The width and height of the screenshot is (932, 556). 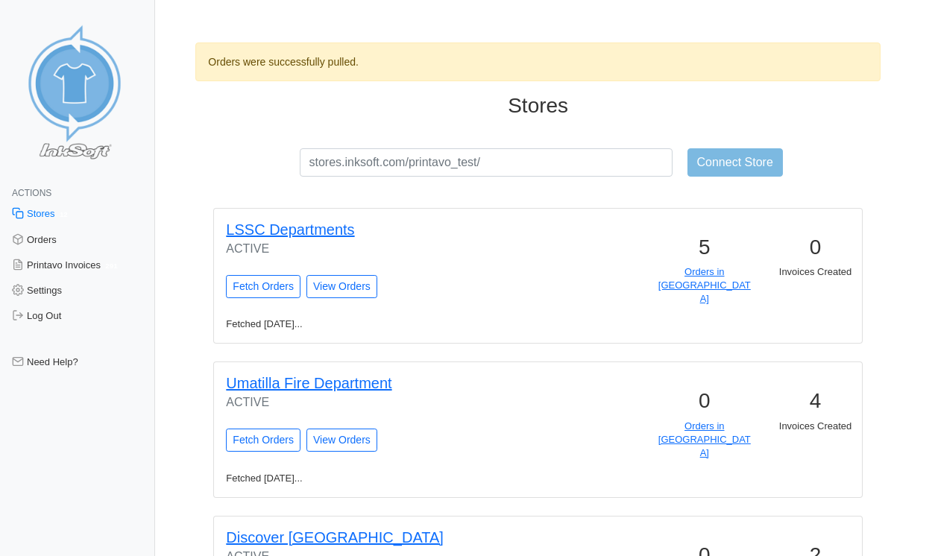 I want to click on a: Umatilla Fire Department, so click(x=309, y=383).